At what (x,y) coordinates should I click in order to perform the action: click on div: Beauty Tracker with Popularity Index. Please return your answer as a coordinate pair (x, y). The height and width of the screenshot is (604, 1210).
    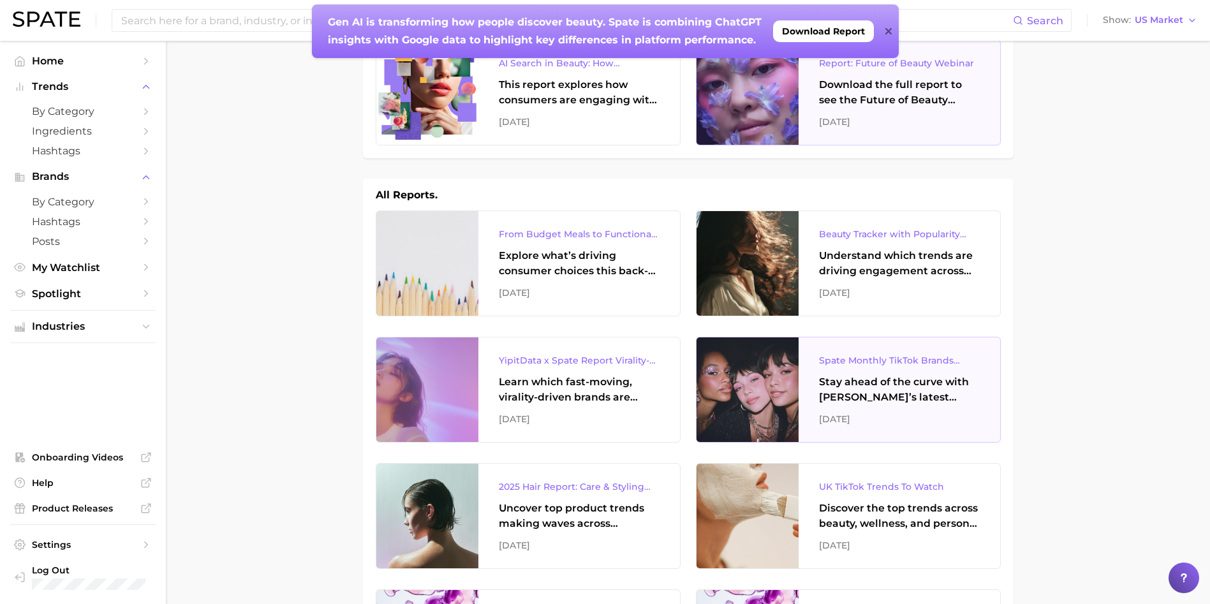
    Looking at the image, I should click on (899, 234).